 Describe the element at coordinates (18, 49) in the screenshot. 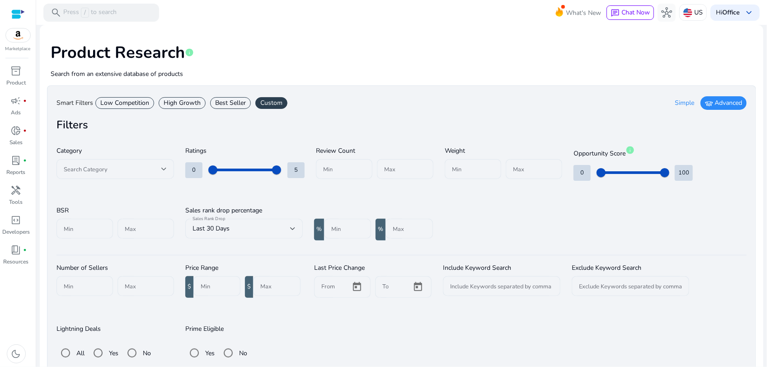

I see `p: Marketplace` at that location.